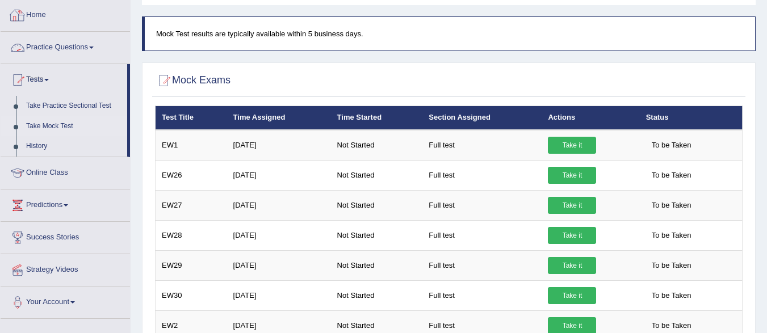 The height and width of the screenshot is (333, 767). What do you see at coordinates (74, 146) in the screenshot?
I see `a: History` at bounding box center [74, 146].